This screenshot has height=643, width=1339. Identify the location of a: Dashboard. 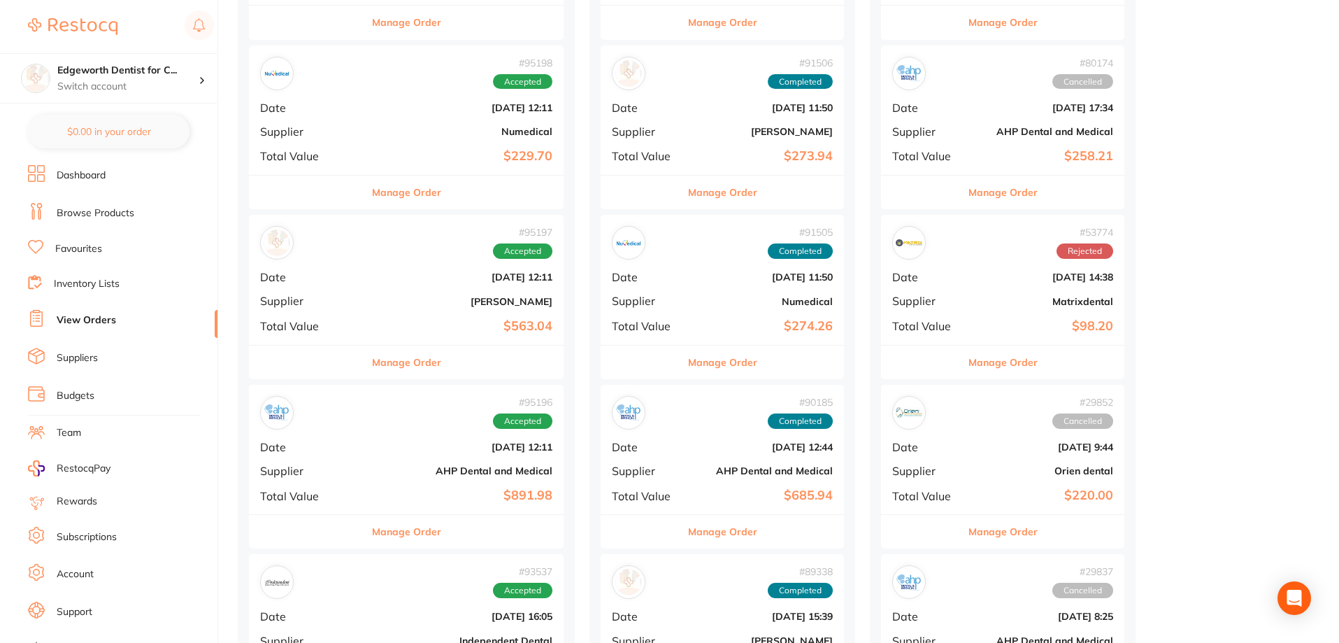
(81, 176).